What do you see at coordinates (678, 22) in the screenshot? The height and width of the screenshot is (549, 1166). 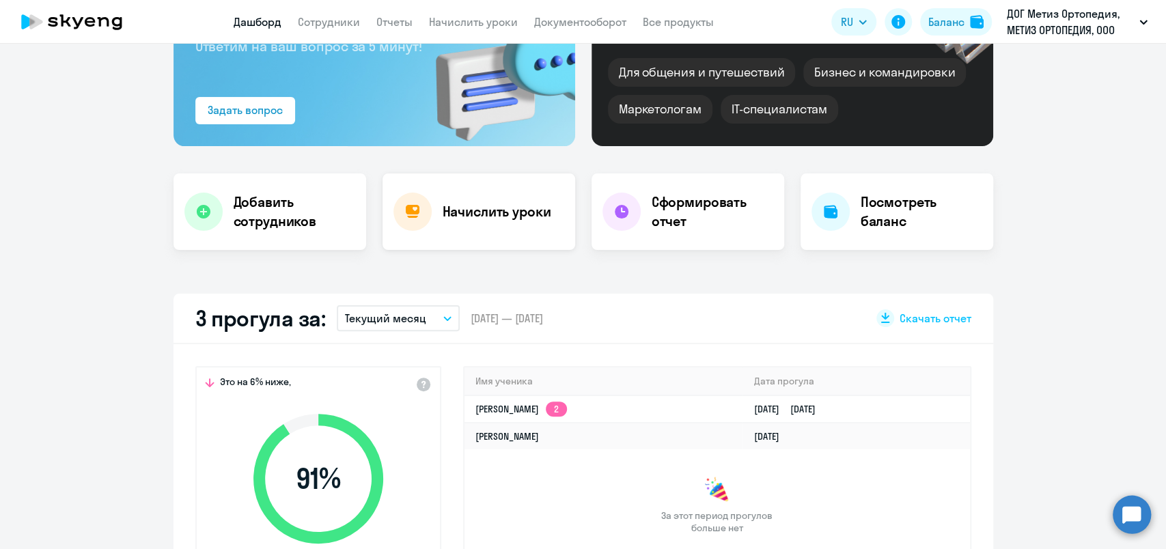 I see `a: Все продукты` at bounding box center [678, 22].